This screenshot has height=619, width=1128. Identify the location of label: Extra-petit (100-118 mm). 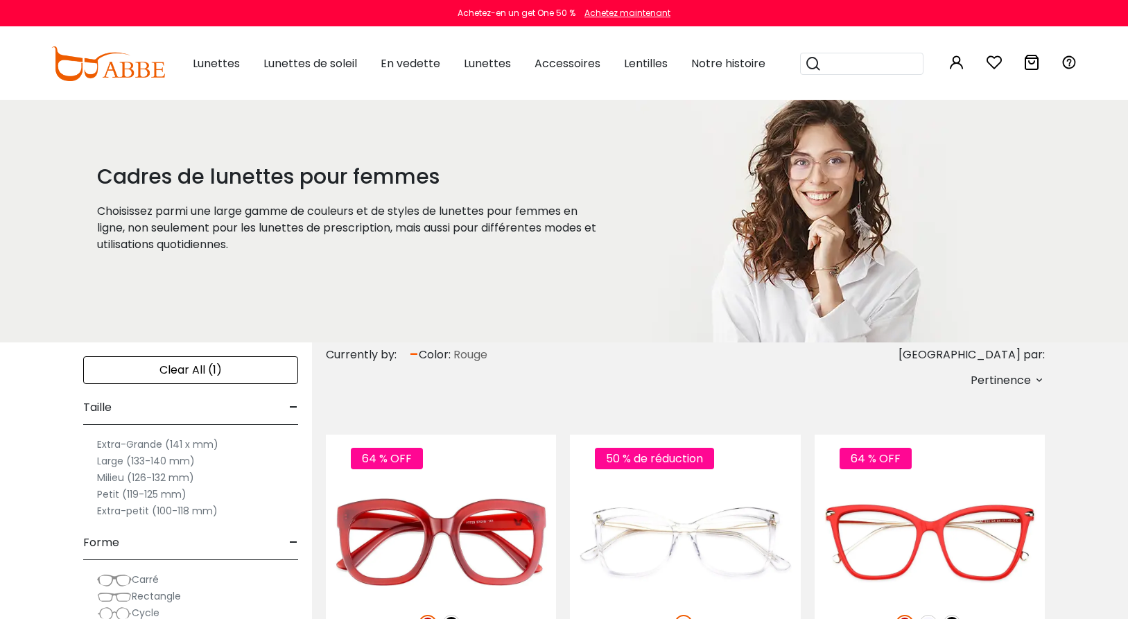
(157, 511).